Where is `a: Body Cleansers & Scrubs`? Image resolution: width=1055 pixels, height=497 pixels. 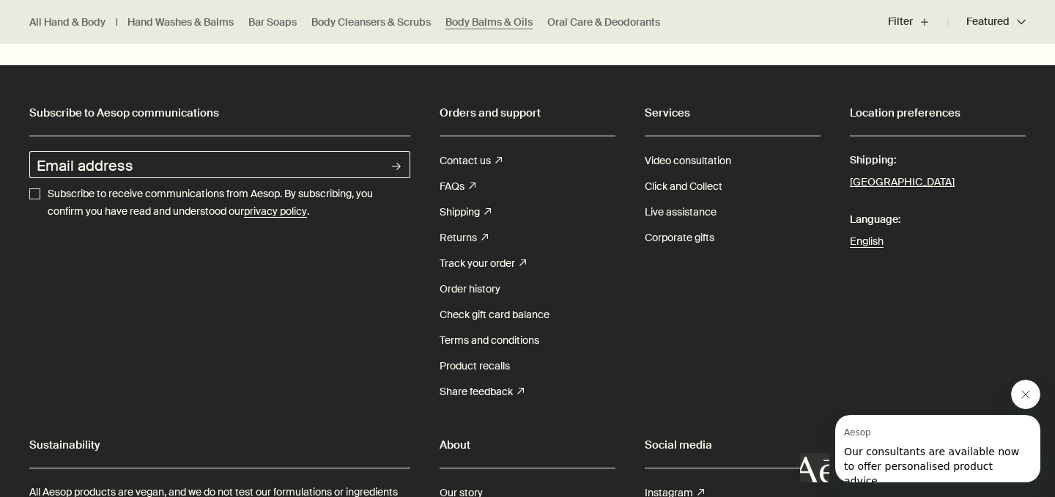 a: Body Cleansers & Scrubs is located at coordinates (371, 22).